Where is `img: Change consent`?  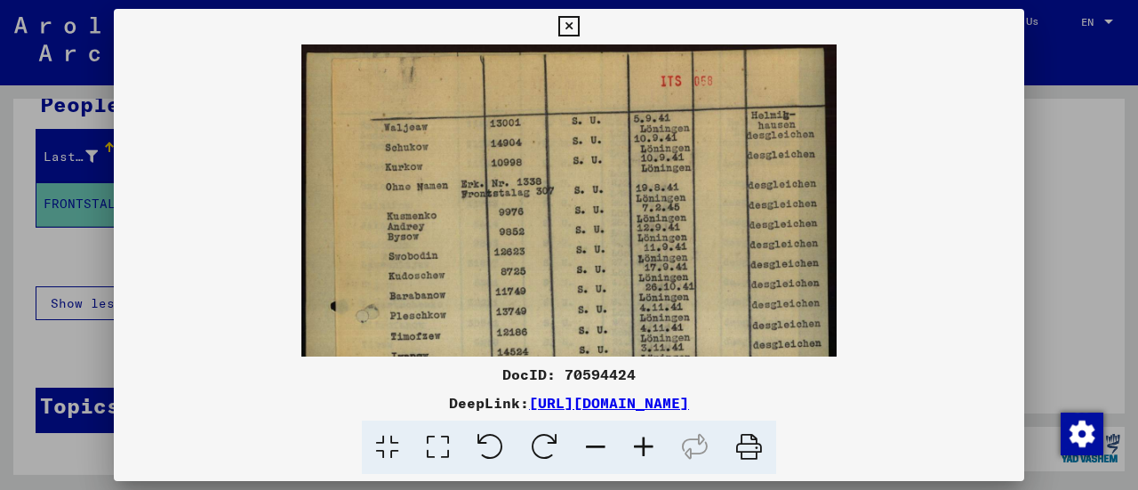 img: Change consent is located at coordinates (1082, 434).